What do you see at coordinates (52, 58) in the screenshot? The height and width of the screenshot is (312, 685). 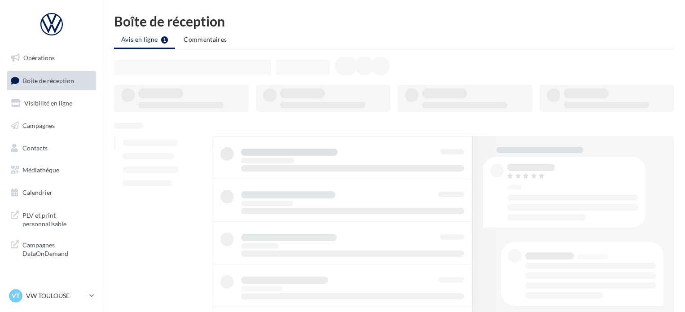 I see `a: Opérations` at bounding box center [52, 58].